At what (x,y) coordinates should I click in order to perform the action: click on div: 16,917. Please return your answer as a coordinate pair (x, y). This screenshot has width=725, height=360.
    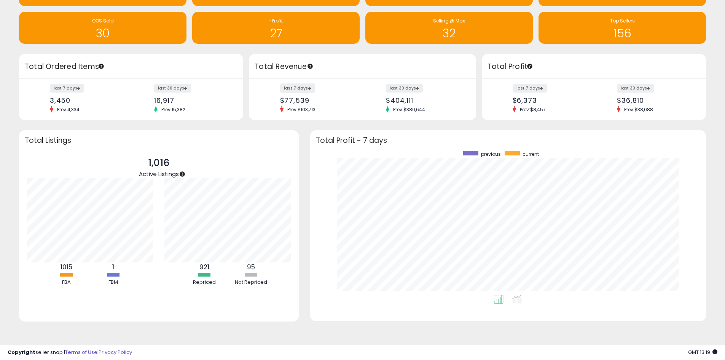
    Looking at the image, I should click on (192, 100).